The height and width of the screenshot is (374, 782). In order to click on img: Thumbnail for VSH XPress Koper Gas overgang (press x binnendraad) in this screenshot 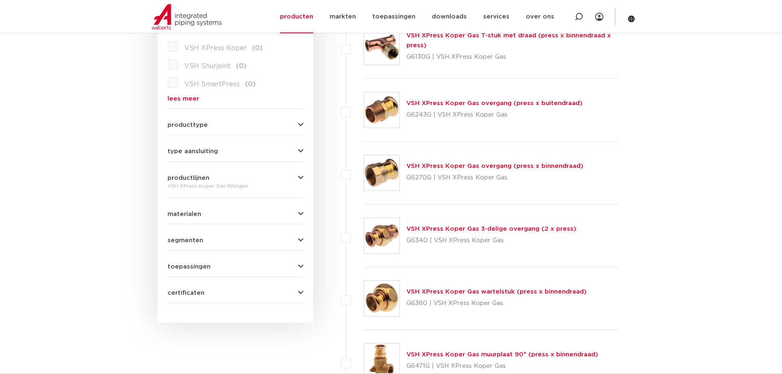, I will do `click(382, 173)`.